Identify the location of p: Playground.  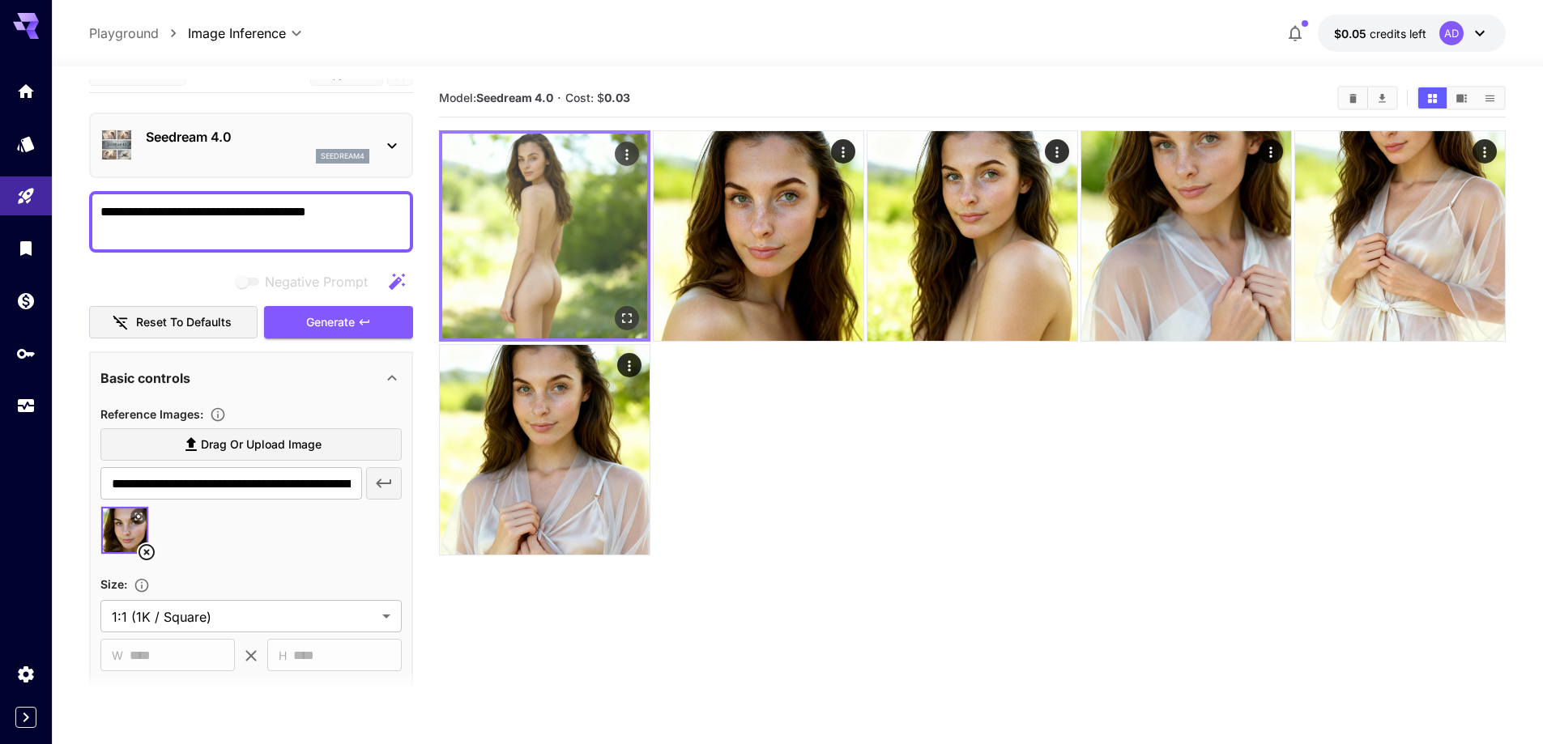
(124, 33).